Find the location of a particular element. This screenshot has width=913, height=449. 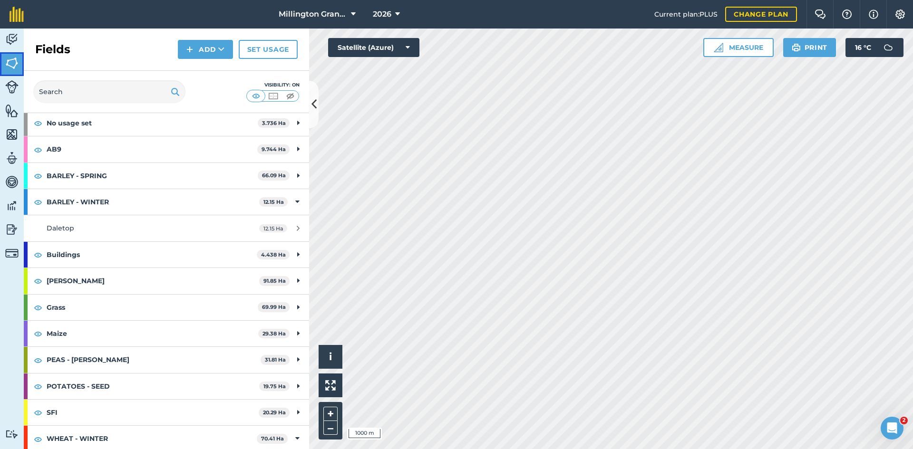

div: No usage set3.736 Ha is located at coordinates (166, 123).